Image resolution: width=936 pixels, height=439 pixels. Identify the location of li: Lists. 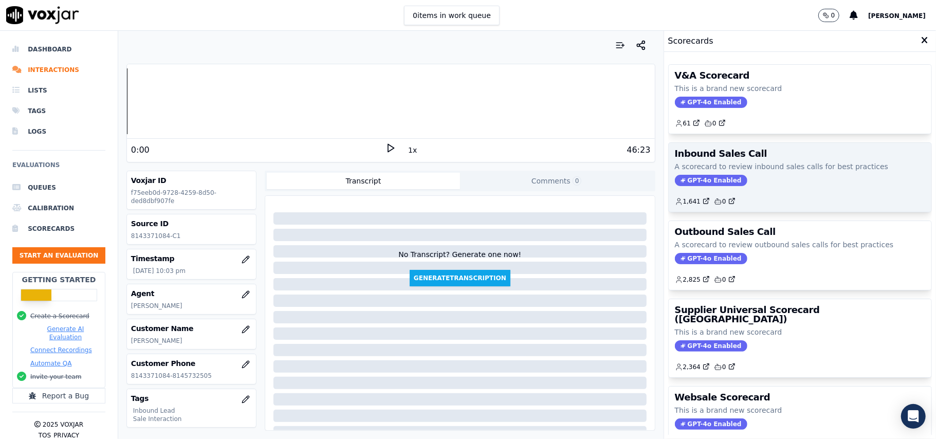
(59, 91).